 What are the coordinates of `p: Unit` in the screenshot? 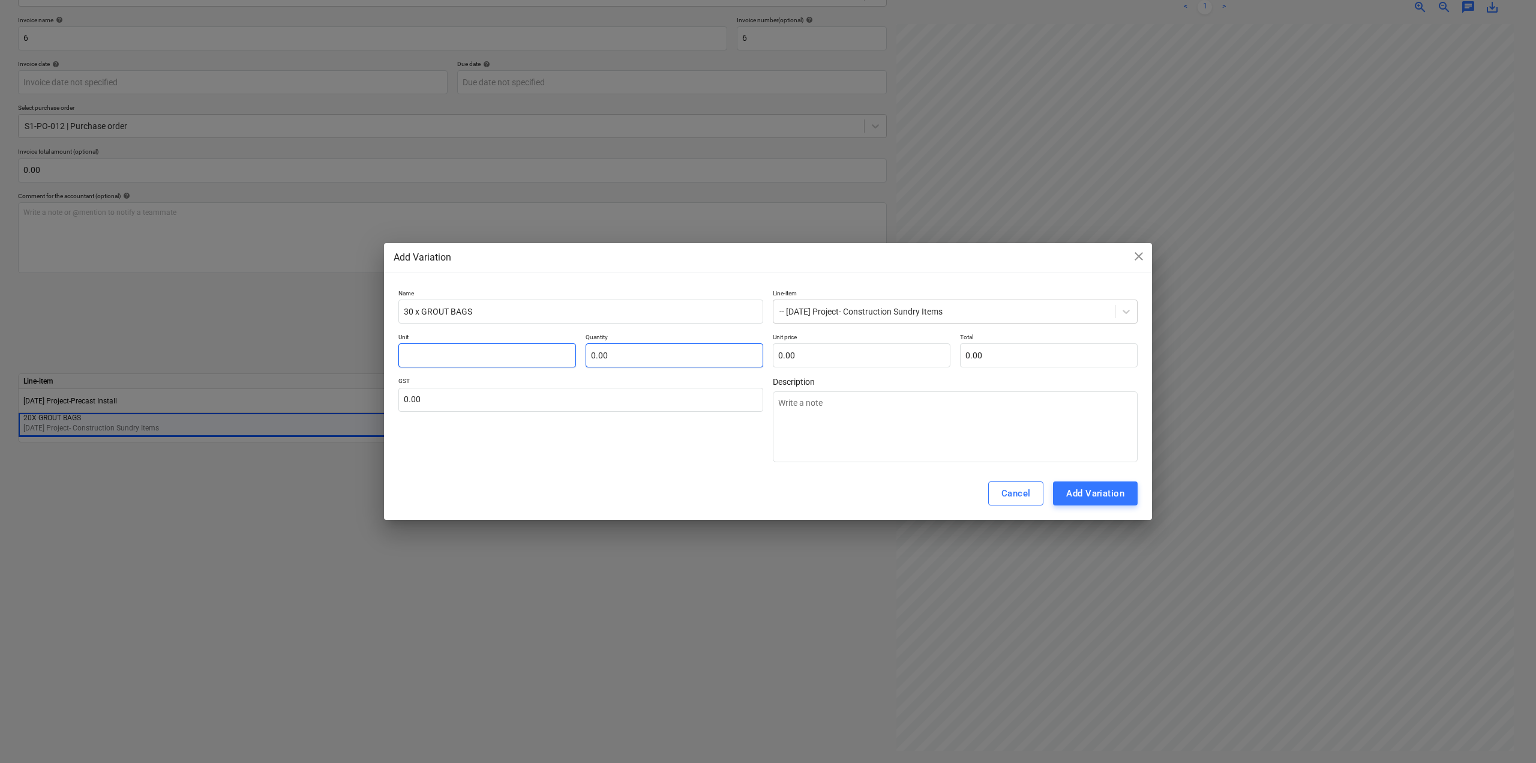 It's located at (487, 338).